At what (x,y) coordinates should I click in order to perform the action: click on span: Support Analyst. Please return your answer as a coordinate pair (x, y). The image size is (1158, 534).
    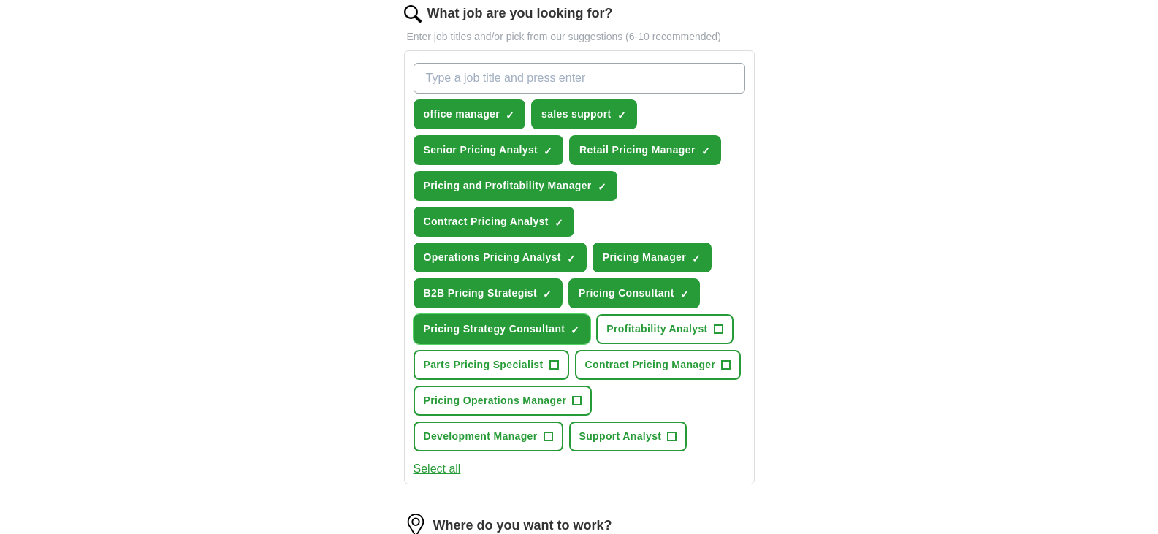
    Looking at the image, I should click on (620, 436).